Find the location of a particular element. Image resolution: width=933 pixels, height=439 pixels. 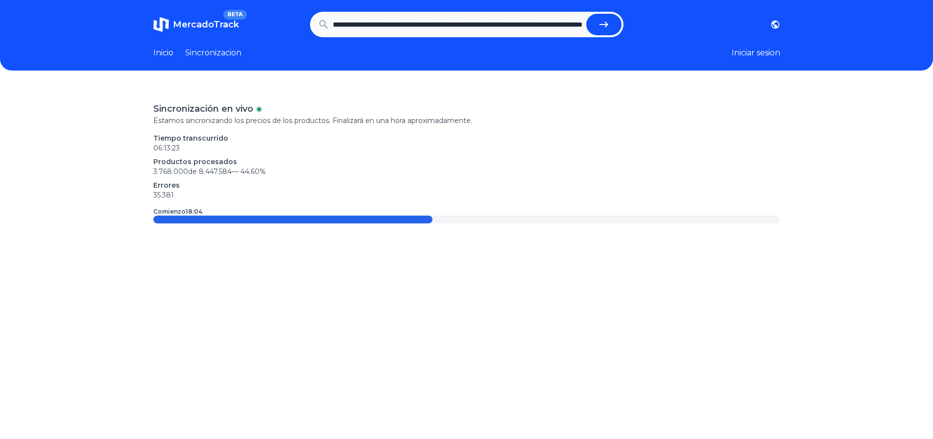

p: Estamos sincronizando los precios de los productos. Finalizará en una hora aproximadamente. is located at coordinates (467, 120).